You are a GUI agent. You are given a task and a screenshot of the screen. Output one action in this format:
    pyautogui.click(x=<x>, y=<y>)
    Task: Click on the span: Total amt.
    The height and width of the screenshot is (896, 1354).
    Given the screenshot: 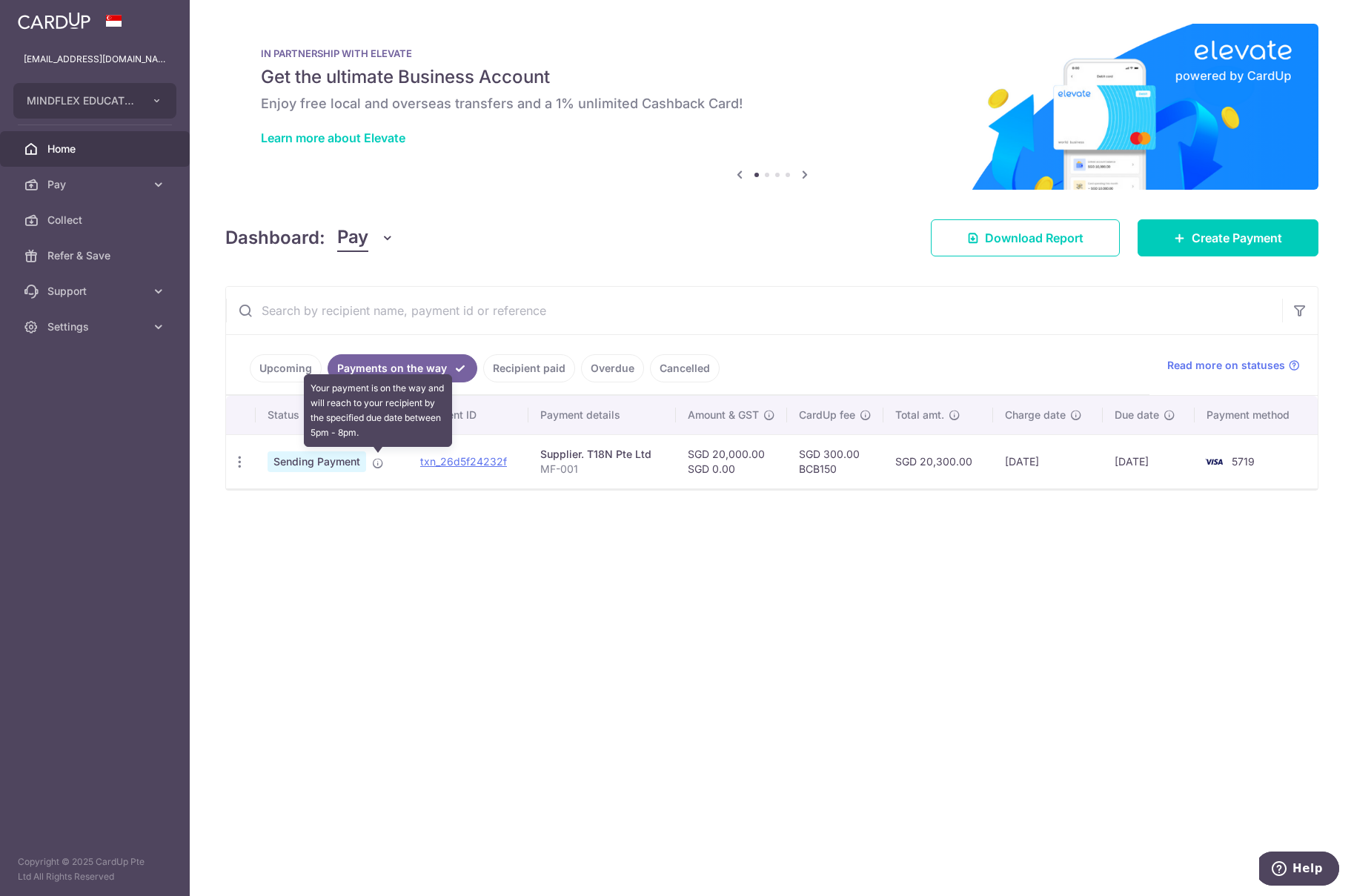 What is the action you would take?
    pyautogui.click(x=920, y=415)
    